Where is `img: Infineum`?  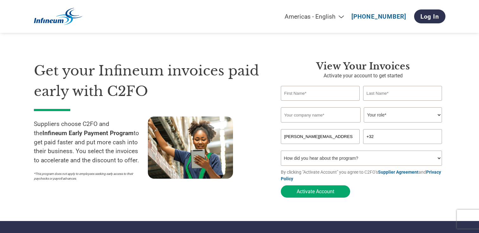 img: Infineum is located at coordinates (58, 16).